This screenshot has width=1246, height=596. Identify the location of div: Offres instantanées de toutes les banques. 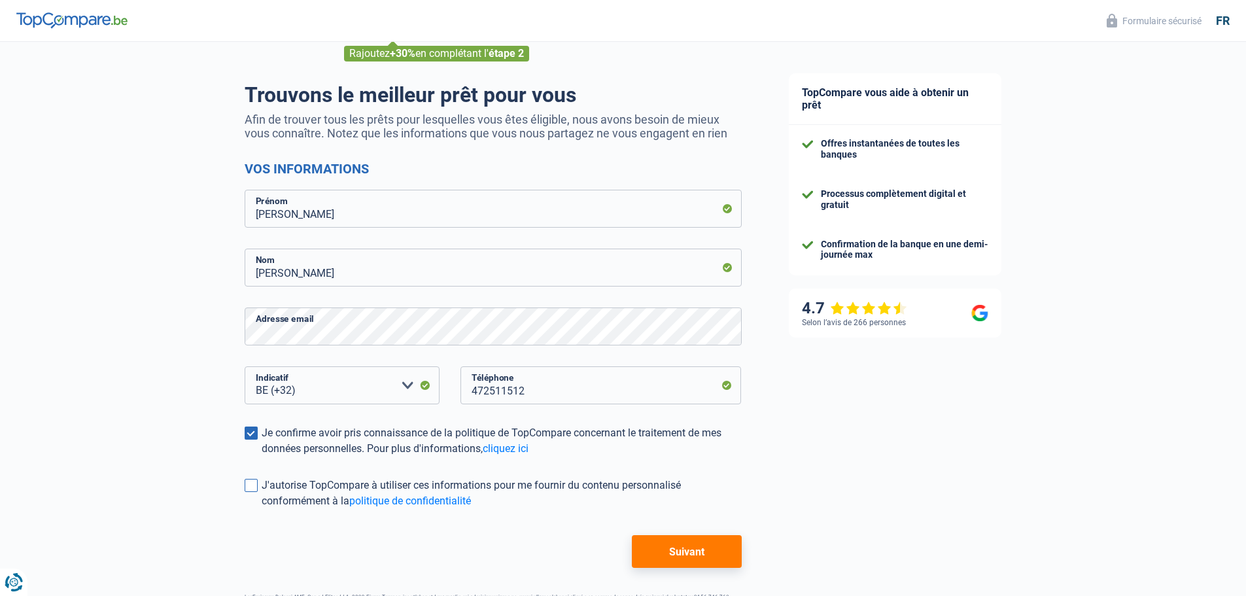
(905, 149).